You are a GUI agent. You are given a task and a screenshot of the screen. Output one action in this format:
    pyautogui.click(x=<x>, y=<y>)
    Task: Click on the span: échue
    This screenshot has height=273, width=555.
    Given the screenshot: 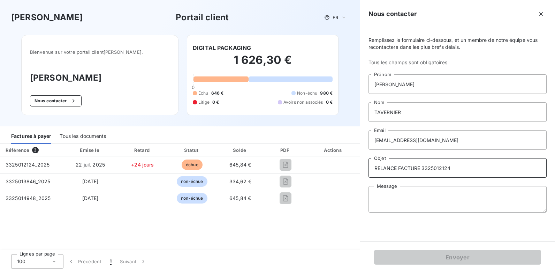 What is the action you would take?
    pyautogui.click(x=192, y=165)
    